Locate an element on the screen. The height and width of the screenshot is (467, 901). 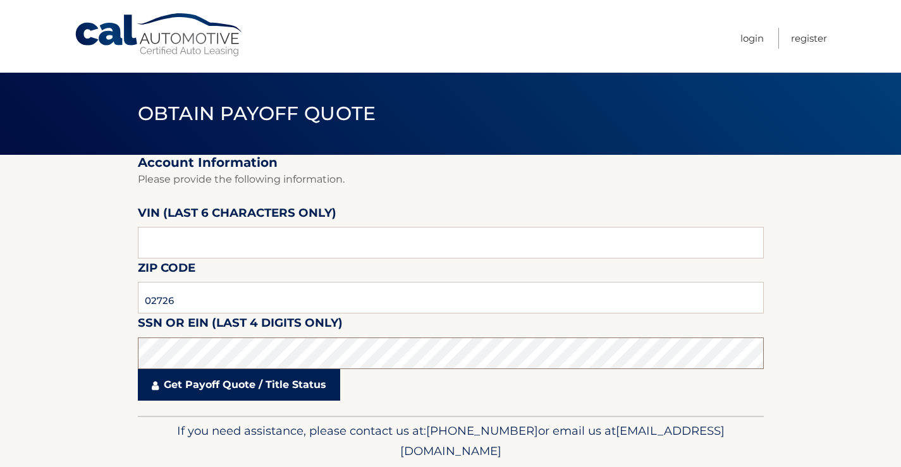
a: Register is located at coordinates (809, 38).